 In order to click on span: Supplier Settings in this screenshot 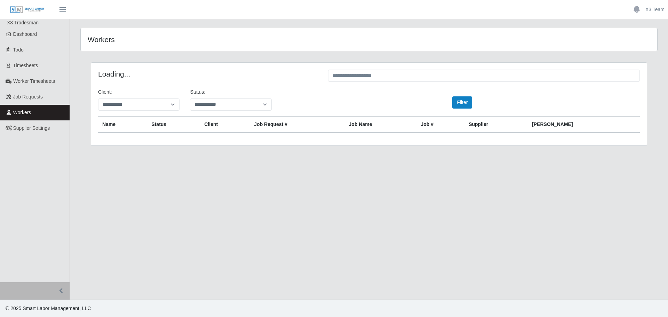, I will do `click(32, 128)`.